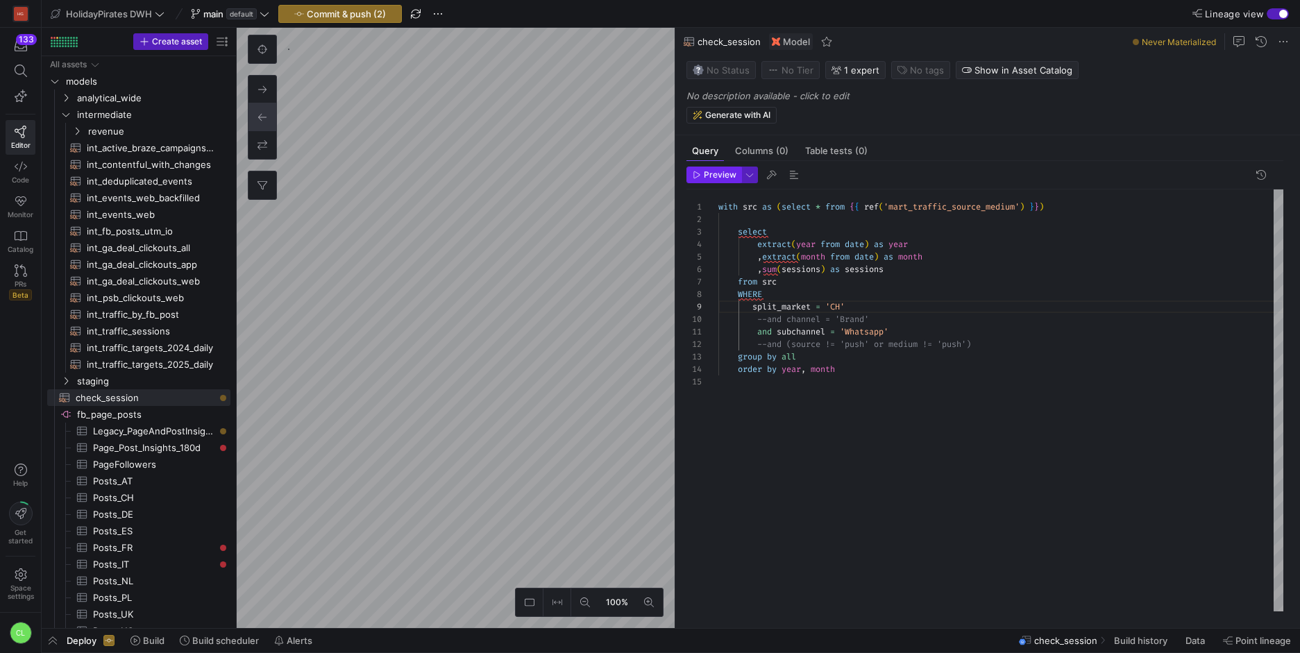  What do you see at coordinates (151, 164) in the screenshot?
I see `span: int_contentful_with_changes​​​​​​​​​​` at bounding box center [151, 164].